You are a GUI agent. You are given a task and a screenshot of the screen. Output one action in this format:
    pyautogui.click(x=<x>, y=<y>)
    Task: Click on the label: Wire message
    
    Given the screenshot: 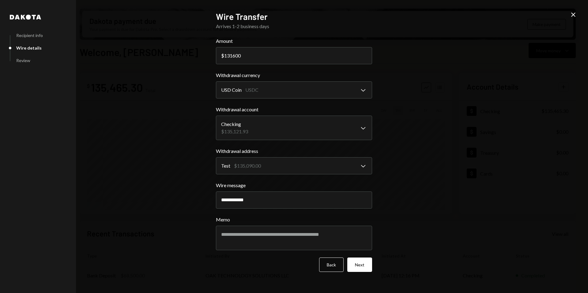 What is the action you would take?
    pyautogui.click(x=294, y=185)
    